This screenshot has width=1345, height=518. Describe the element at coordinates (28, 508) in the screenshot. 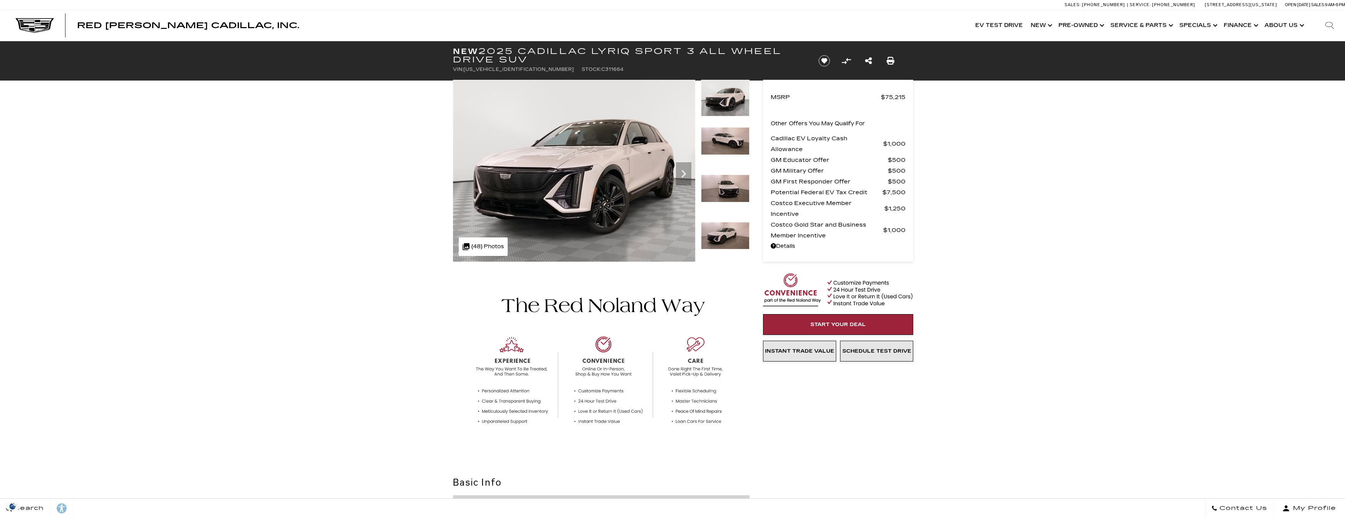

I see `span: Search` at that location.